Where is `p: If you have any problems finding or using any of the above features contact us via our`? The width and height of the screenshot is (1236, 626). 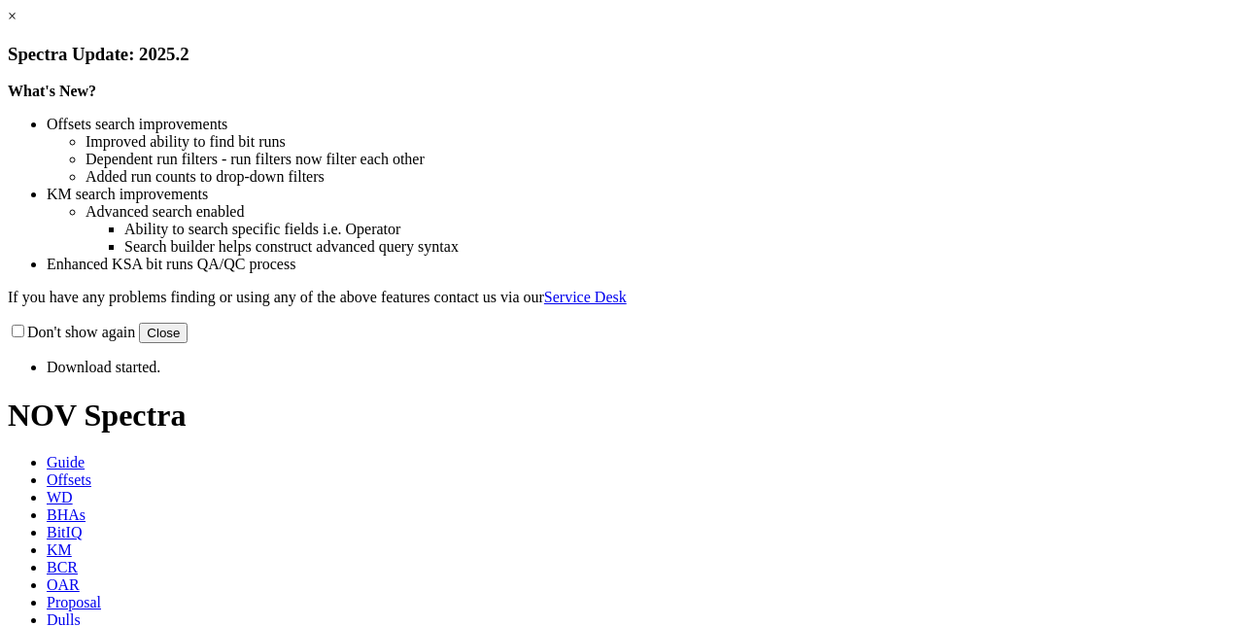 p: If you have any problems finding or using any of the above features contact us via our is located at coordinates (618, 297).